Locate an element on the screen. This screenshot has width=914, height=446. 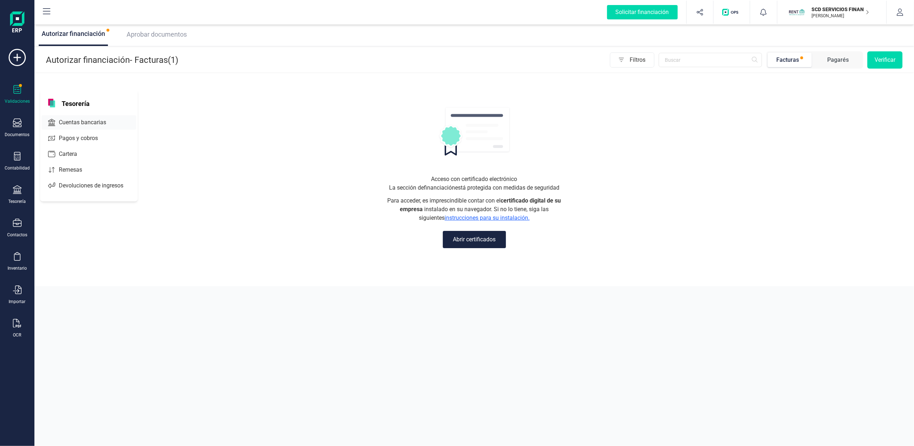
span: Tesorería is located at coordinates (76, 103).